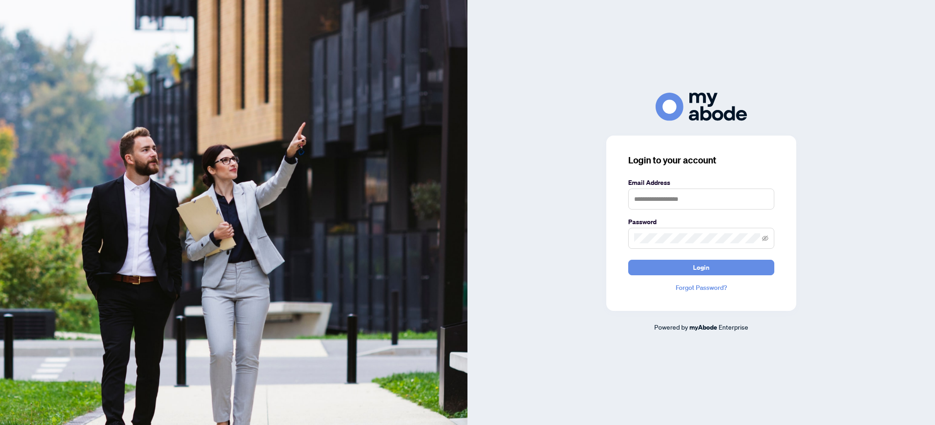  Describe the element at coordinates (671, 327) in the screenshot. I see `span: Powered by` at that location.